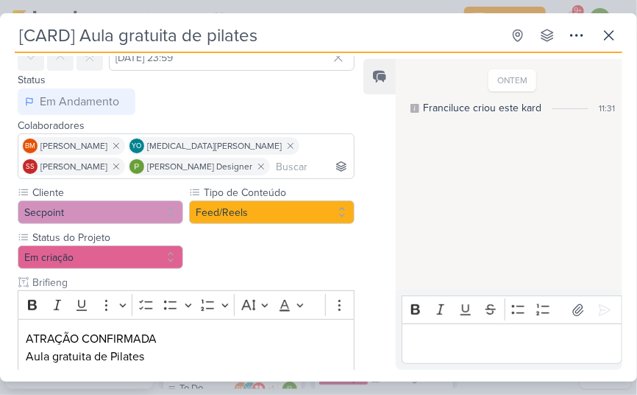  I want to click on div: Beth Monteiro, so click(30, 146).